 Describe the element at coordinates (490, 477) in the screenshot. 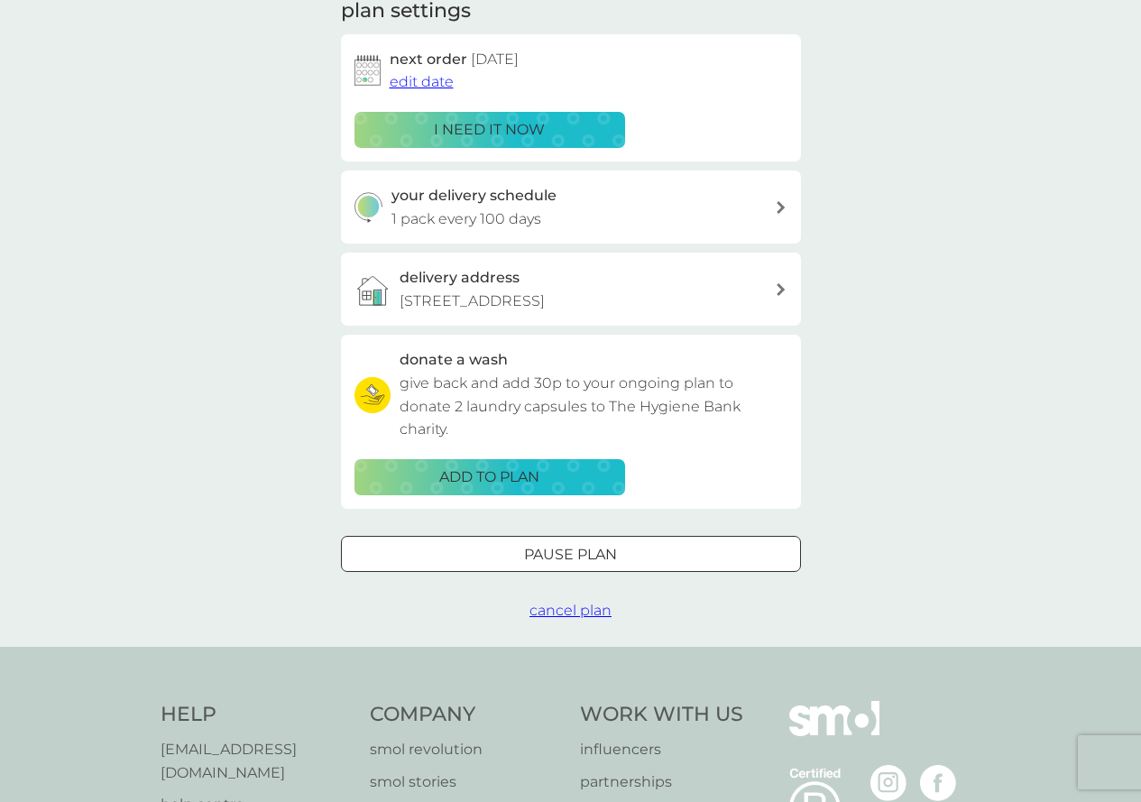

I see `button: ADD TO PLAN` at that location.